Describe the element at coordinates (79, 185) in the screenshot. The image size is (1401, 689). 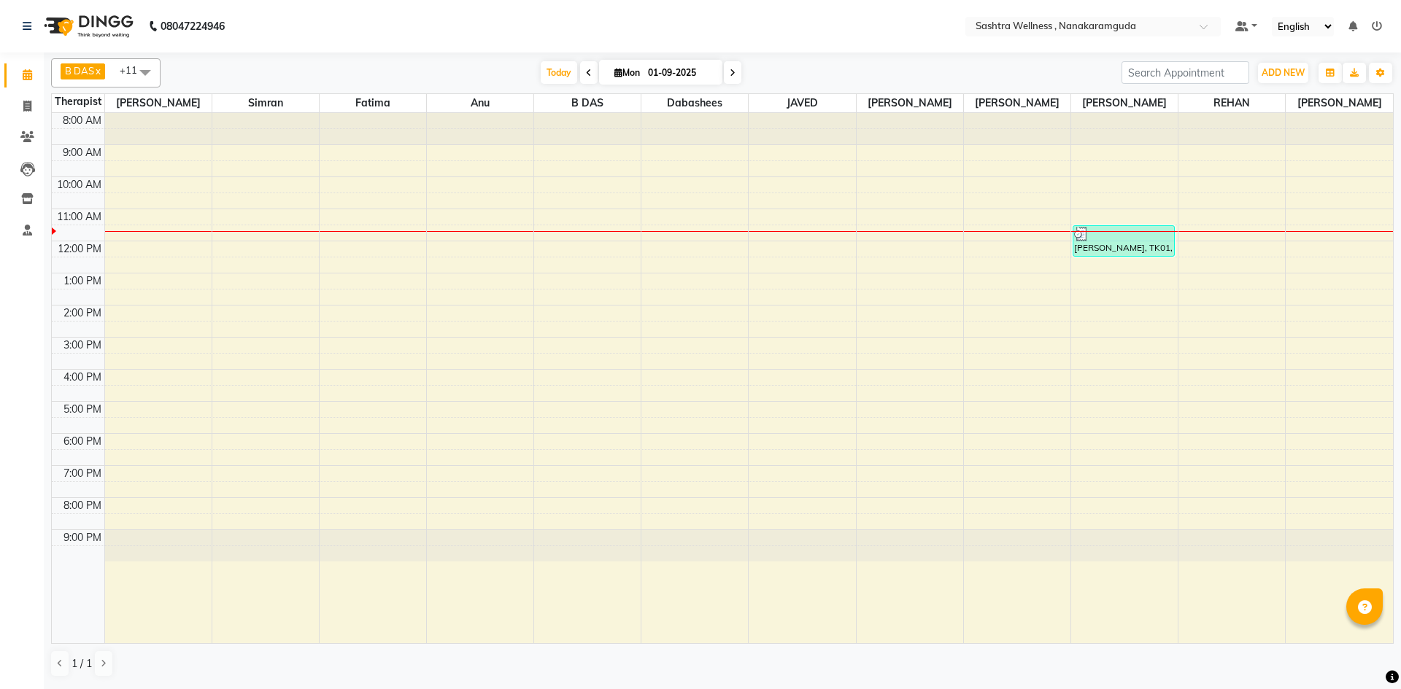
I see `div: 10:00 AM` at that location.